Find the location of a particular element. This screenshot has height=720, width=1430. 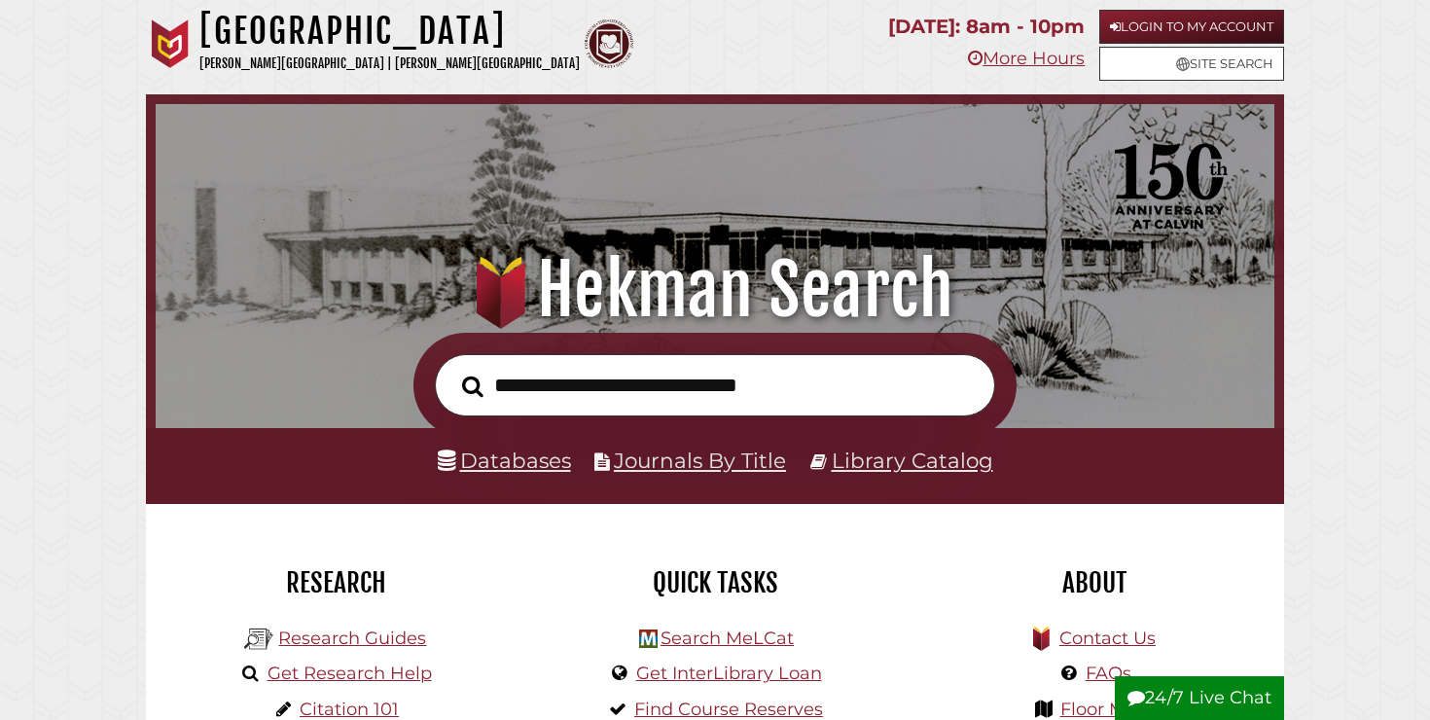

a: Get Research Help is located at coordinates (349, 673).